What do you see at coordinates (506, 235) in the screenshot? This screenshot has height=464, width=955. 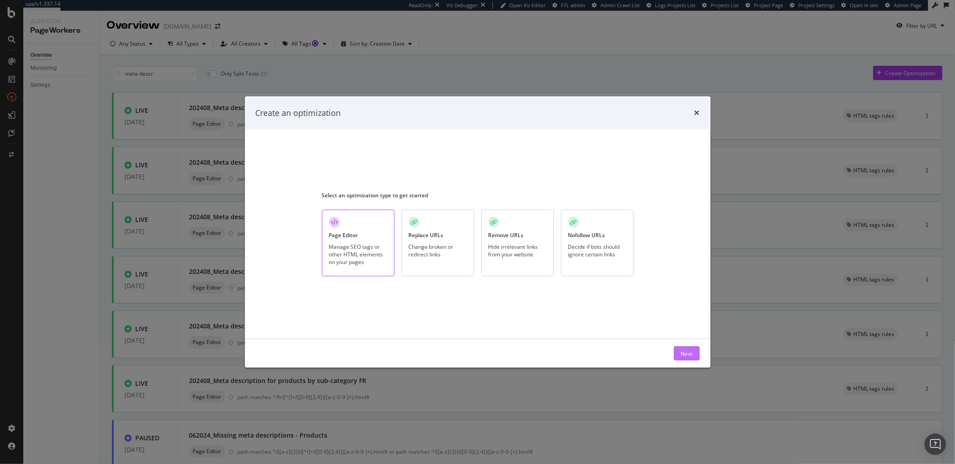 I see `div: Remove URLs` at bounding box center [506, 235].